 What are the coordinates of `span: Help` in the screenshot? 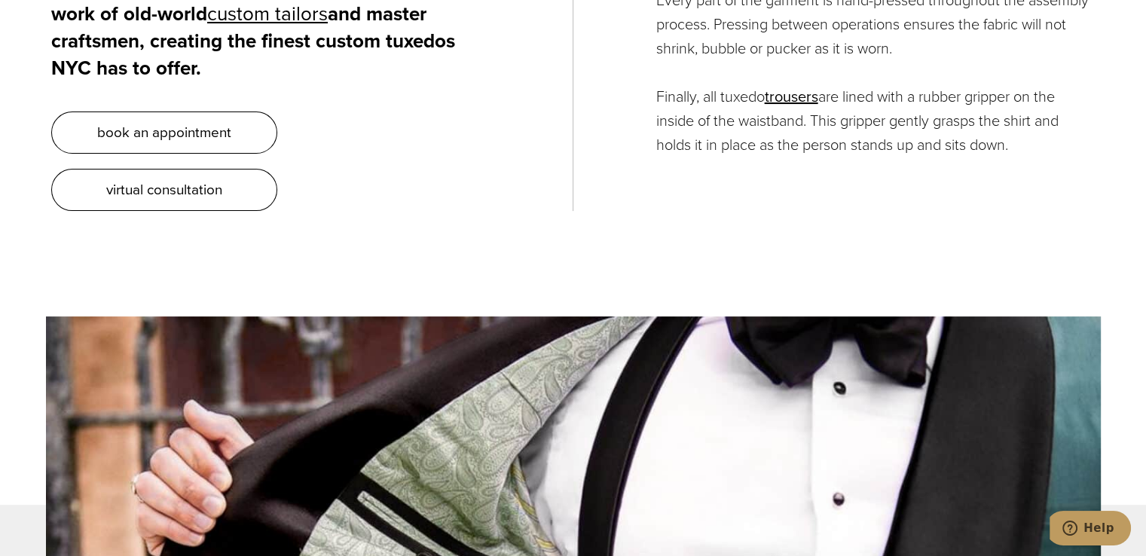 It's located at (49, 17).